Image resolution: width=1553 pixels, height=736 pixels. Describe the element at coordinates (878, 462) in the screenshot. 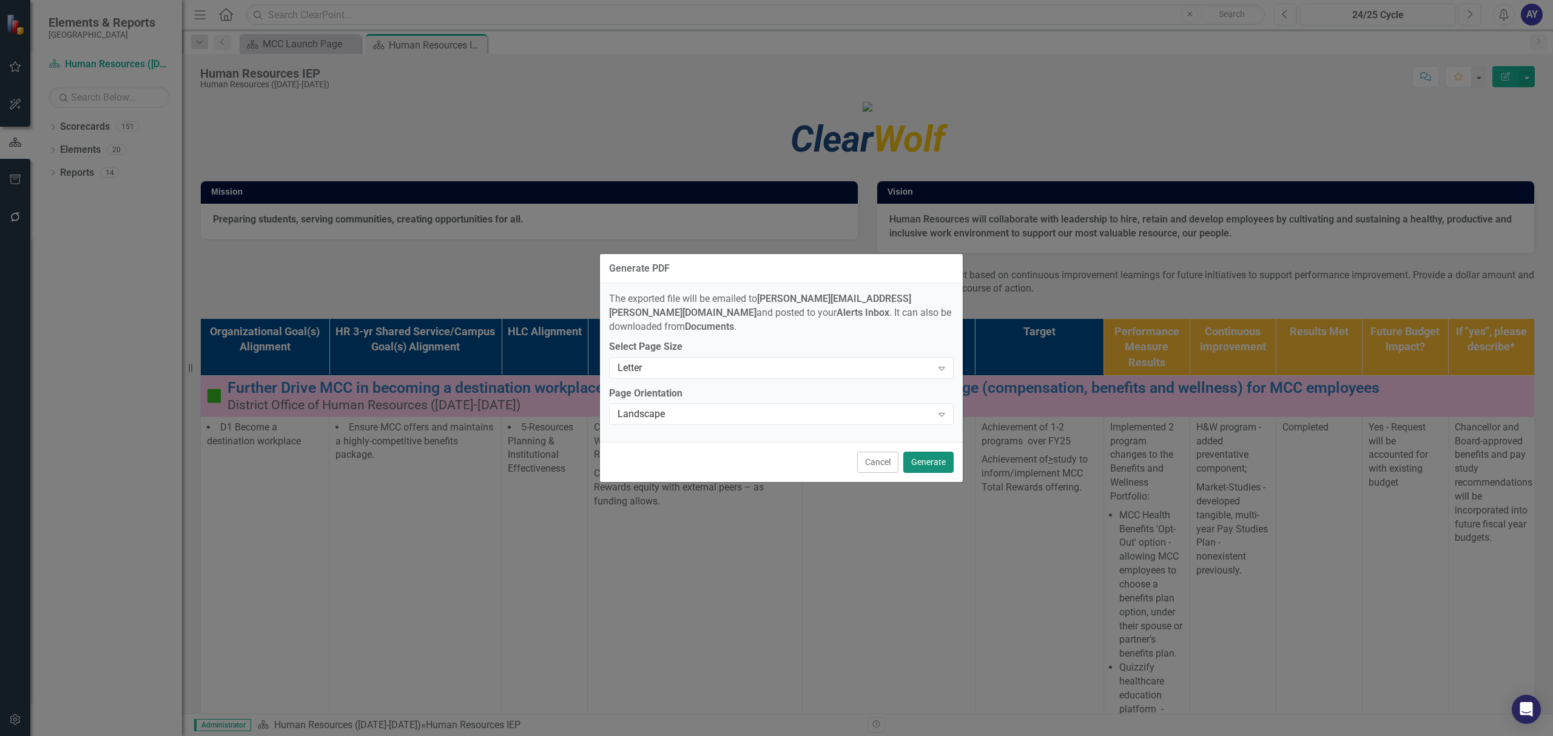

I see `button: Cancel` at that location.